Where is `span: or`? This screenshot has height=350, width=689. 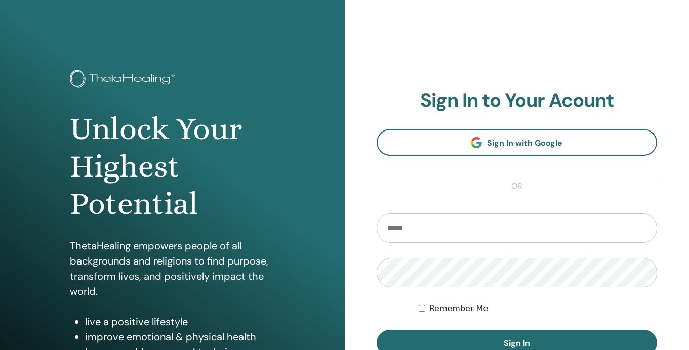
span: or is located at coordinates (517, 186).